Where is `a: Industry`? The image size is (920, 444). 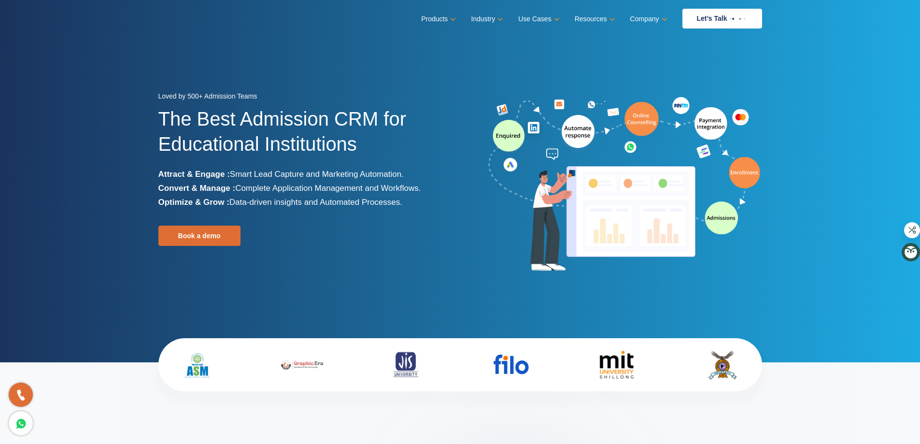
a: Industry is located at coordinates (486, 19).